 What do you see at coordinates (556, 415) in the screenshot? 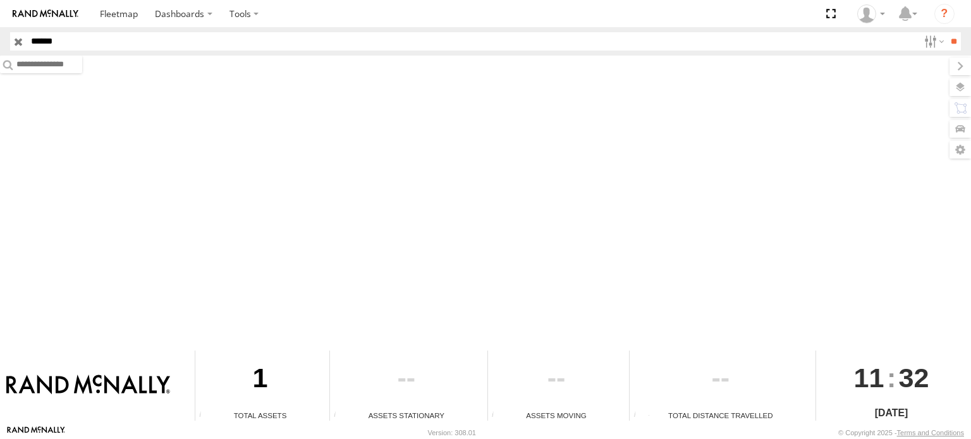
I see `div: Assets Moving` at bounding box center [556, 415].